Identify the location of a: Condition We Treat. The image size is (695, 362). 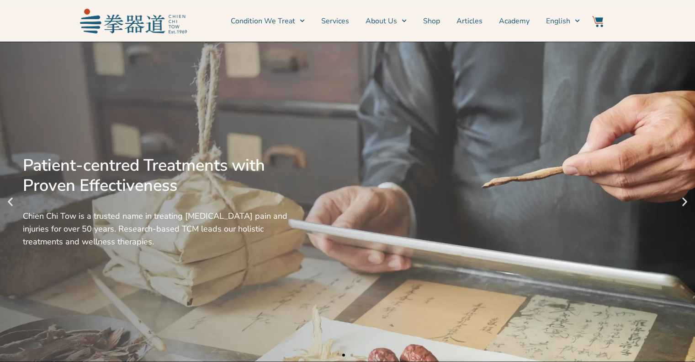
(268, 21).